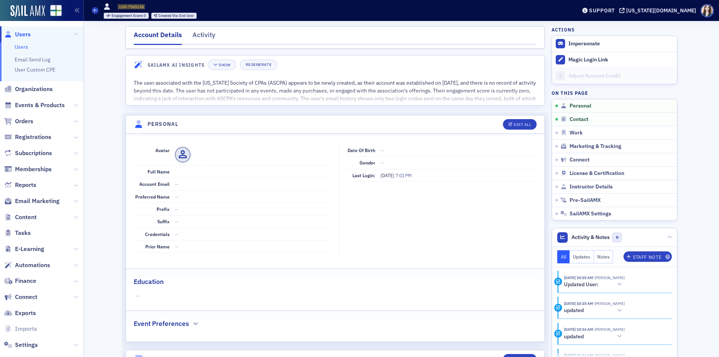  Describe the element at coordinates (25, 281) in the screenshot. I see `span: Finance` at that location.